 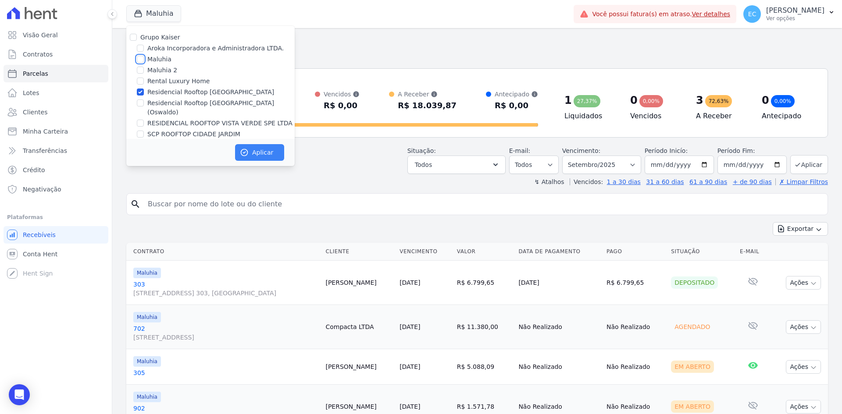 What do you see at coordinates (699, 100) in the screenshot?
I see `div: 3` at bounding box center [699, 100].